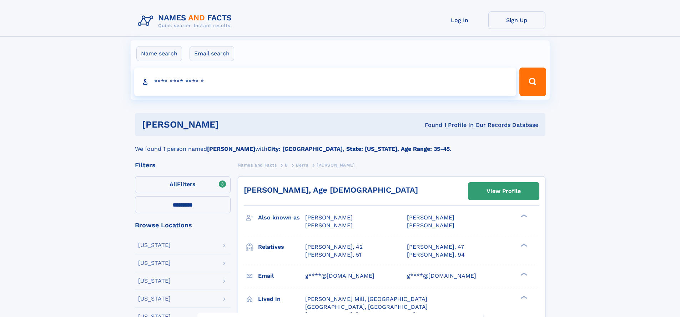 Image resolution: width=680 pixels, height=317 pixels. I want to click on label: Email search, so click(212, 54).